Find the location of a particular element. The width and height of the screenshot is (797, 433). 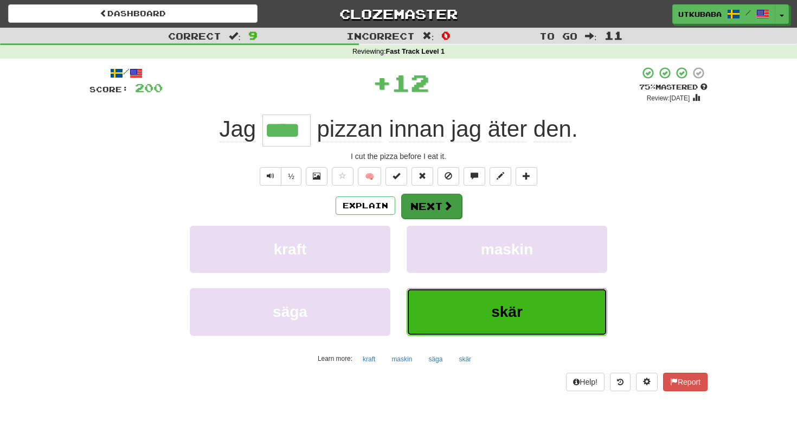

span: 75 % is located at coordinates (647, 87).